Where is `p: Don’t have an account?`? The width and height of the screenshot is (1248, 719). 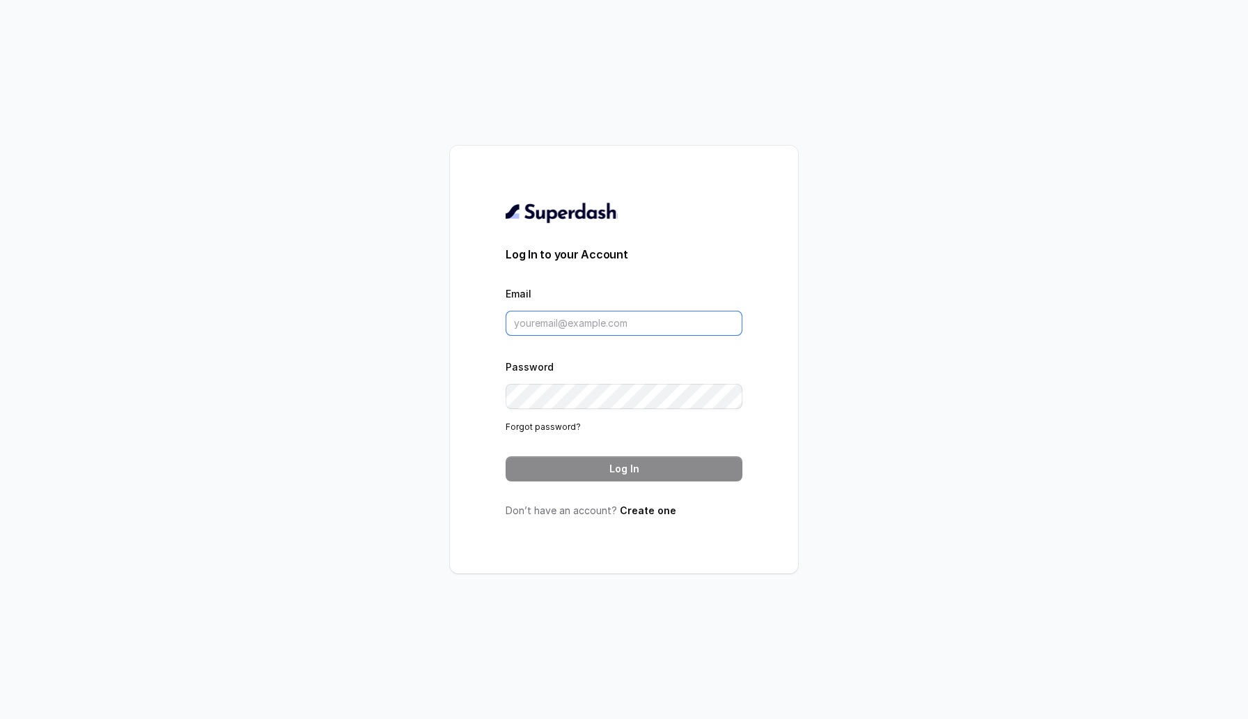 p: Don’t have an account? is located at coordinates (624, 511).